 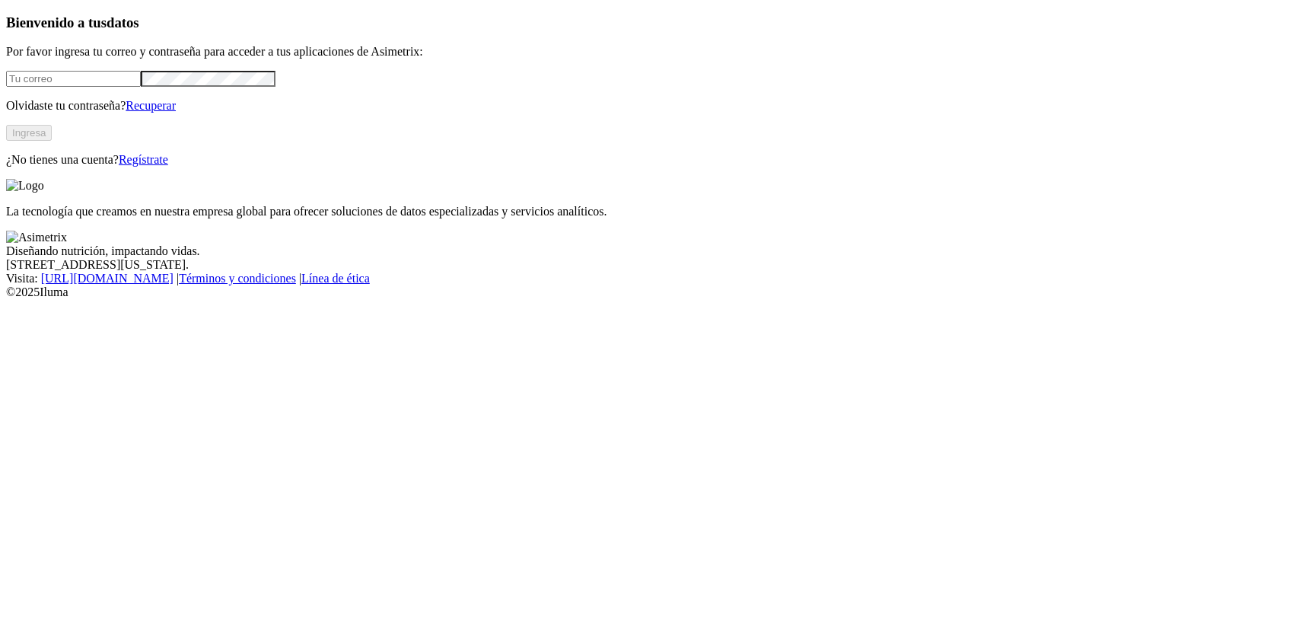 What do you see at coordinates (37, 237) in the screenshot?
I see `img: Asimetrix` at bounding box center [37, 237].